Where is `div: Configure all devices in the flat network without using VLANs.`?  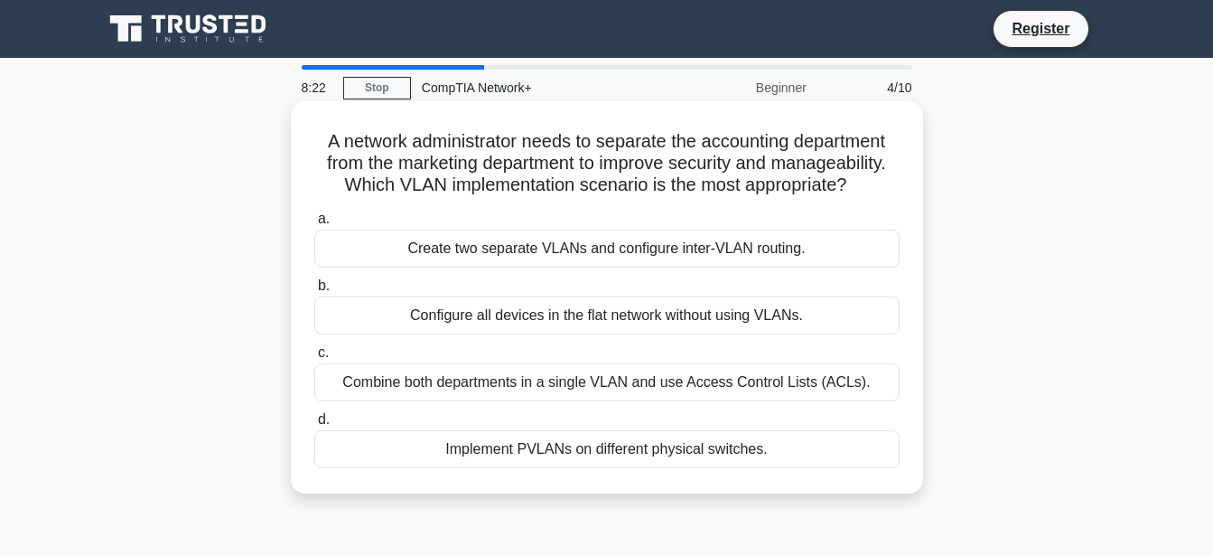 div: Configure all devices in the flat network without using VLANs. is located at coordinates (607, 315).